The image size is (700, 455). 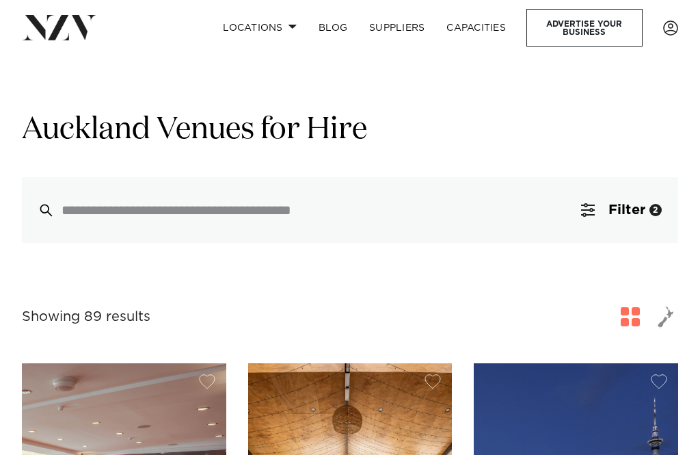 I want to click on h1: Auckland Venues for Hire, so click(x=350, y=130).